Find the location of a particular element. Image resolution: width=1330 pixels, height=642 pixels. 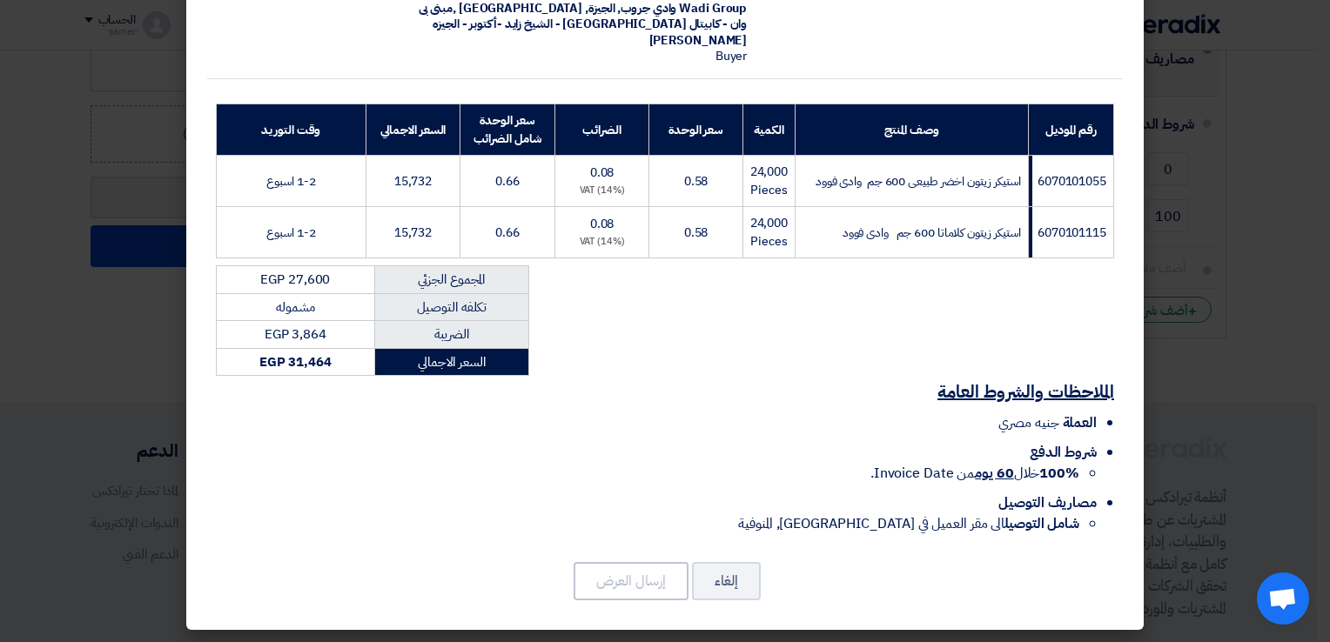

span: EGP 3,864 is located at coordinates (295, 334).